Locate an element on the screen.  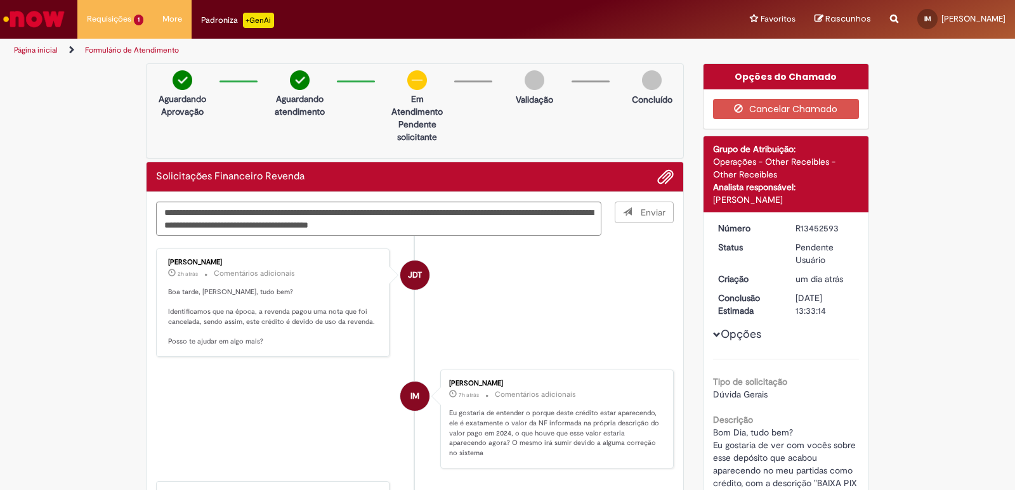
p: Concluído is located at coordinates (652, 100).